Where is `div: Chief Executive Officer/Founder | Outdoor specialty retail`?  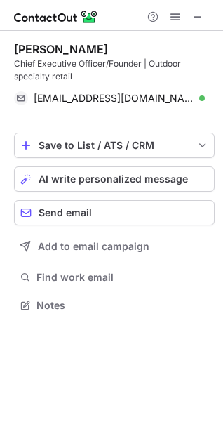
div: Chief Executive Officer/Founder | Outdoor specialty retail is located at coordinates (115, 70).